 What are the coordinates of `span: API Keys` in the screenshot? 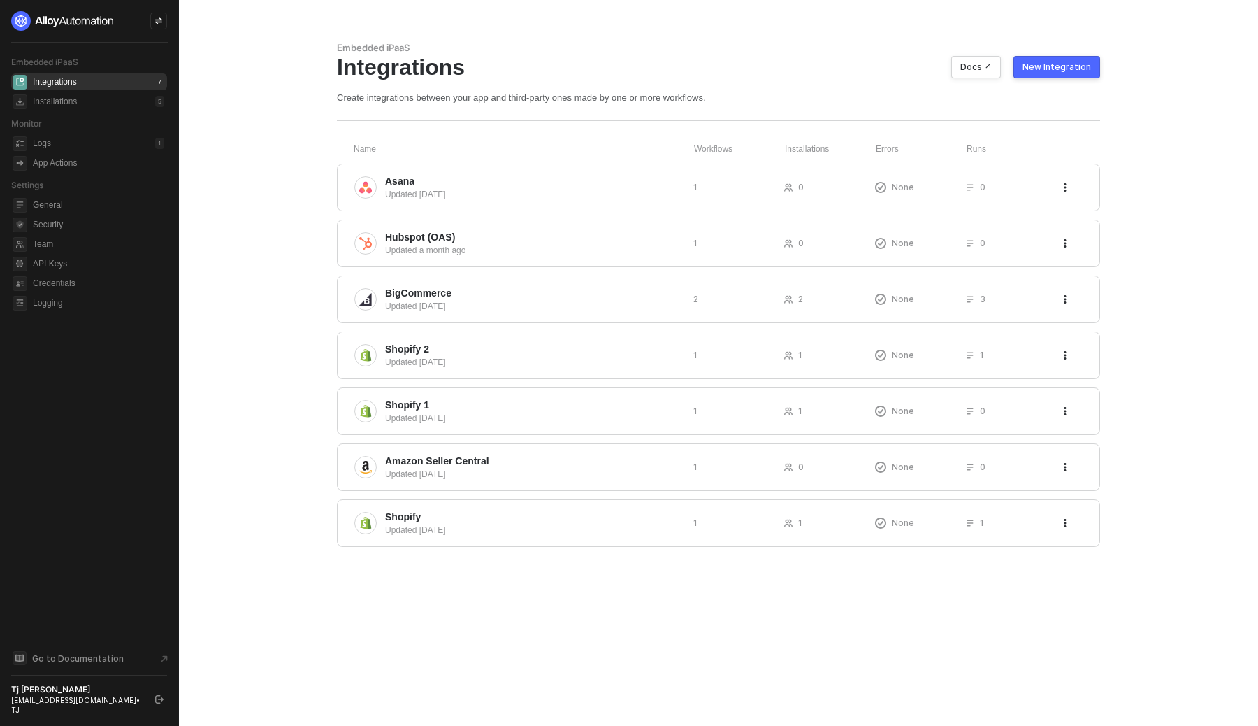 It's located at (99, 264).